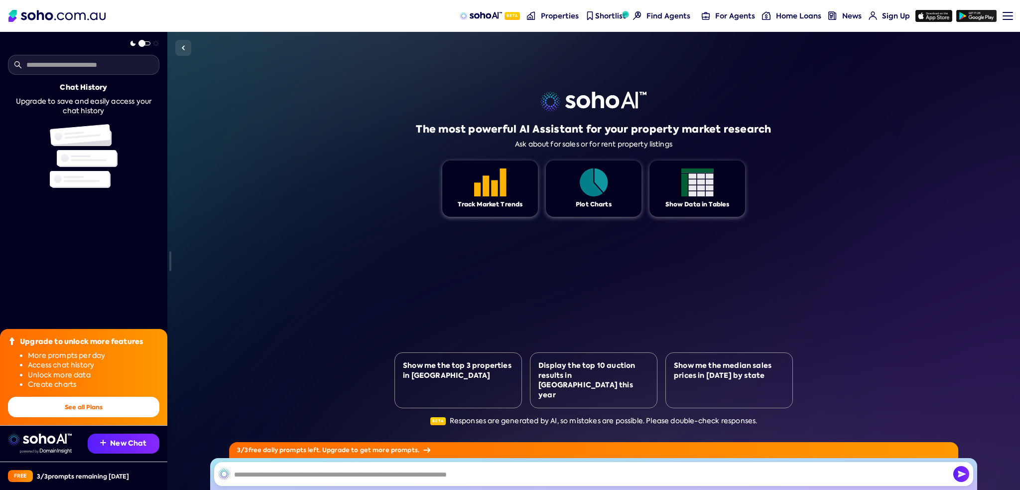  I want to click on button: Send, so click(962, 474).